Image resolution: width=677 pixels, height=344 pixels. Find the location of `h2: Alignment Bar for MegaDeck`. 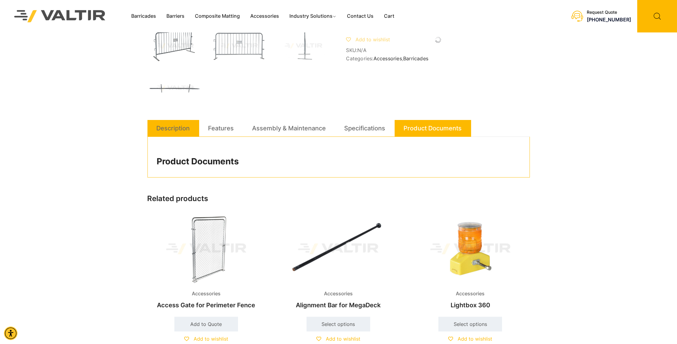

h2: Alignment Bar for MegaDeck is located at coordinates (338, 305).